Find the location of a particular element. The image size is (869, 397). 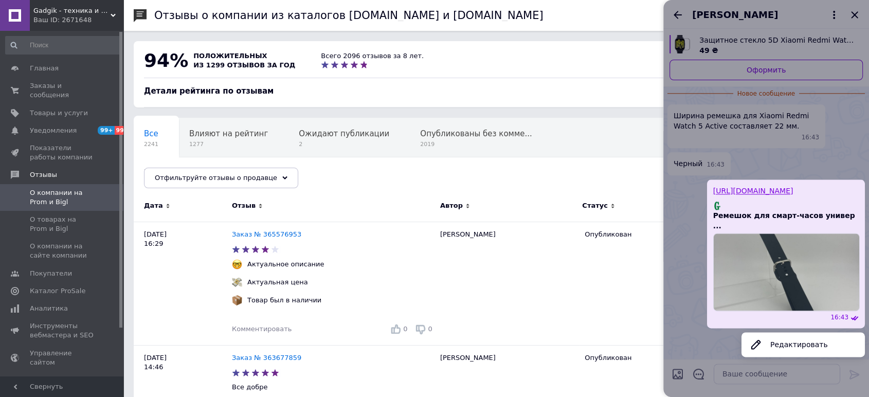

div: Комментировать is located at coordinates (262, 329).